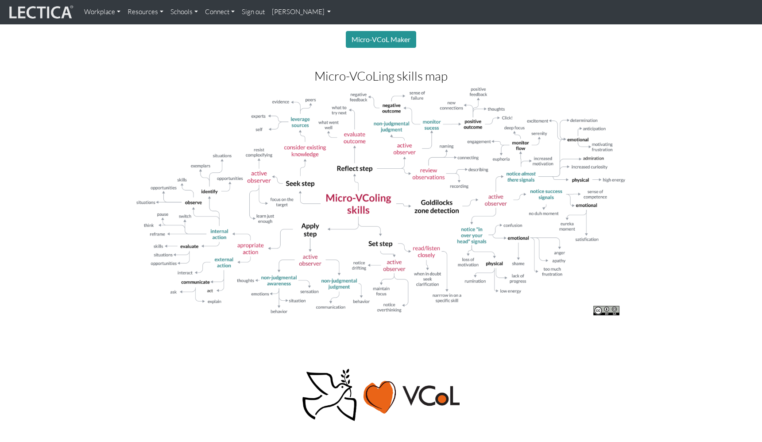 The height and width of the screenshot is (442, 762). What do you see at coordinates (220, 12) in the screenshot?
I see `a: Connect` at bounding box center [220, 12].